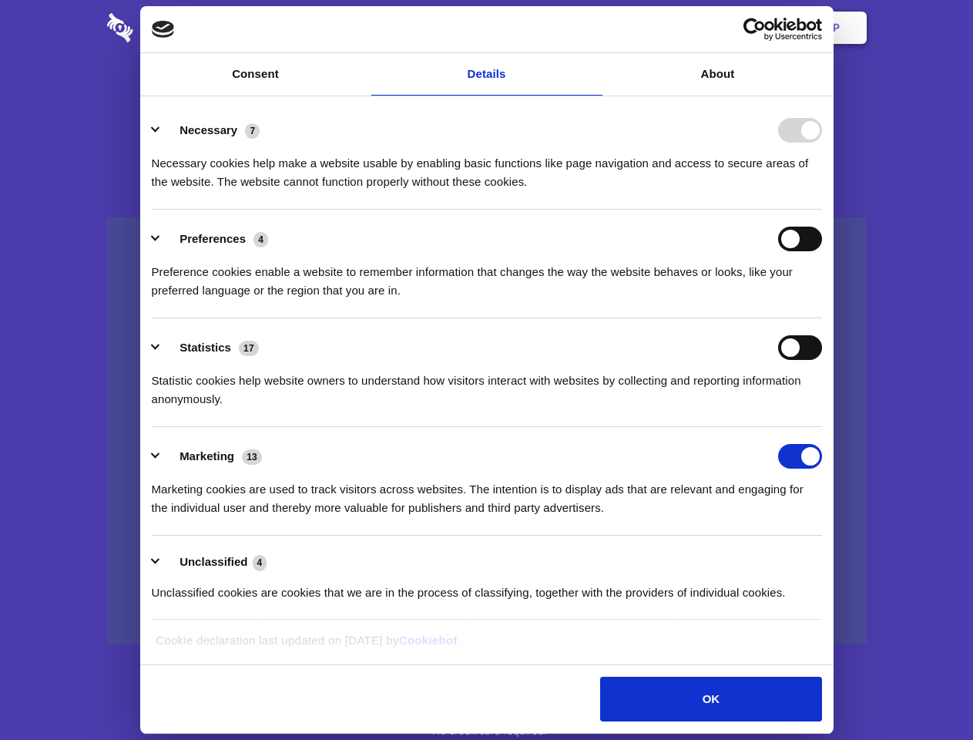 The width and height of the screenshot is (973, 740). What do you see at coordinates (718, 74) in the screenshot?
I see `a: About` at bounding box center [718, 74].